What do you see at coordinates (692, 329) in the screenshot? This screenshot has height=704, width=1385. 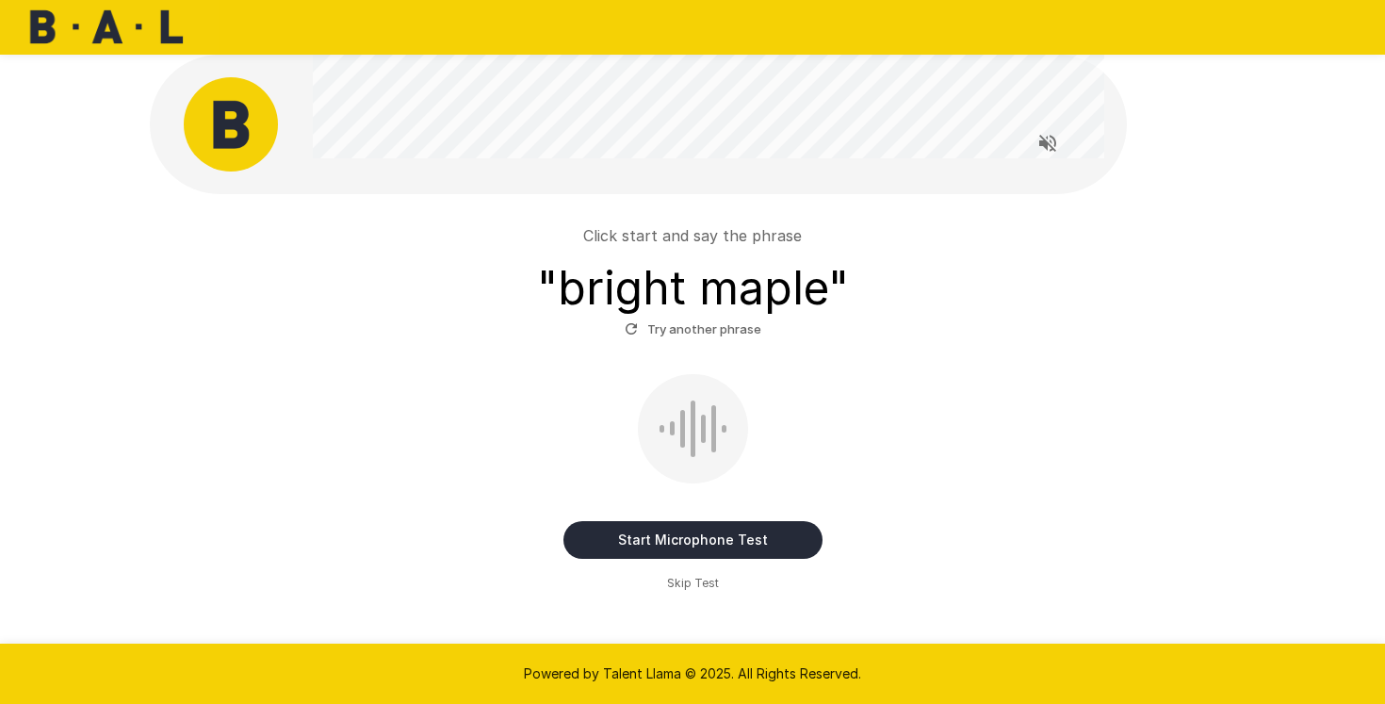 I see `button: Try another phrase` at bounding box center [692, 329].